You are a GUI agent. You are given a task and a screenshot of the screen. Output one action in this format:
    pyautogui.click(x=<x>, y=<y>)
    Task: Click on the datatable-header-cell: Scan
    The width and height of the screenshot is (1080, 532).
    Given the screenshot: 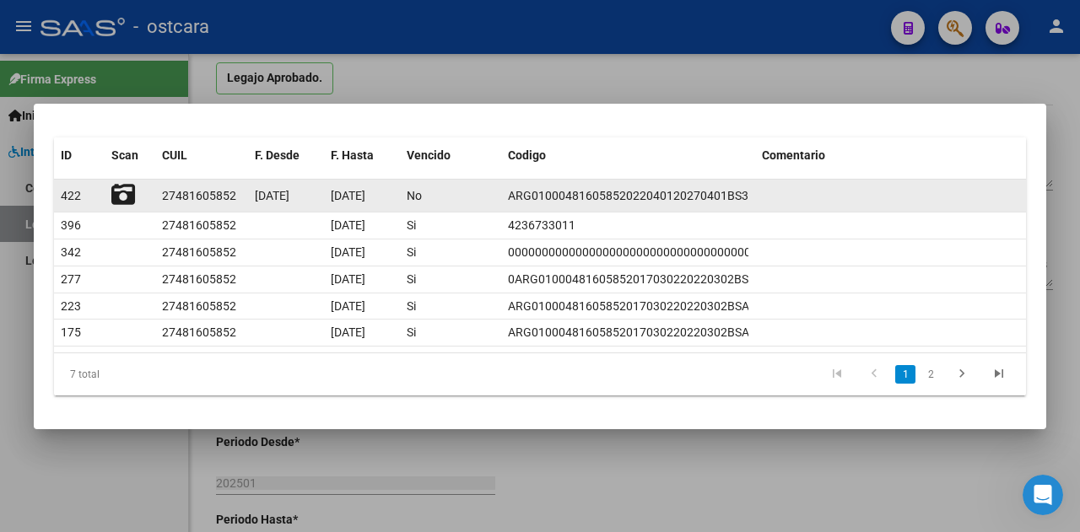 What is the action you would take?
    pyautogui.click(x=130, y=155)
    